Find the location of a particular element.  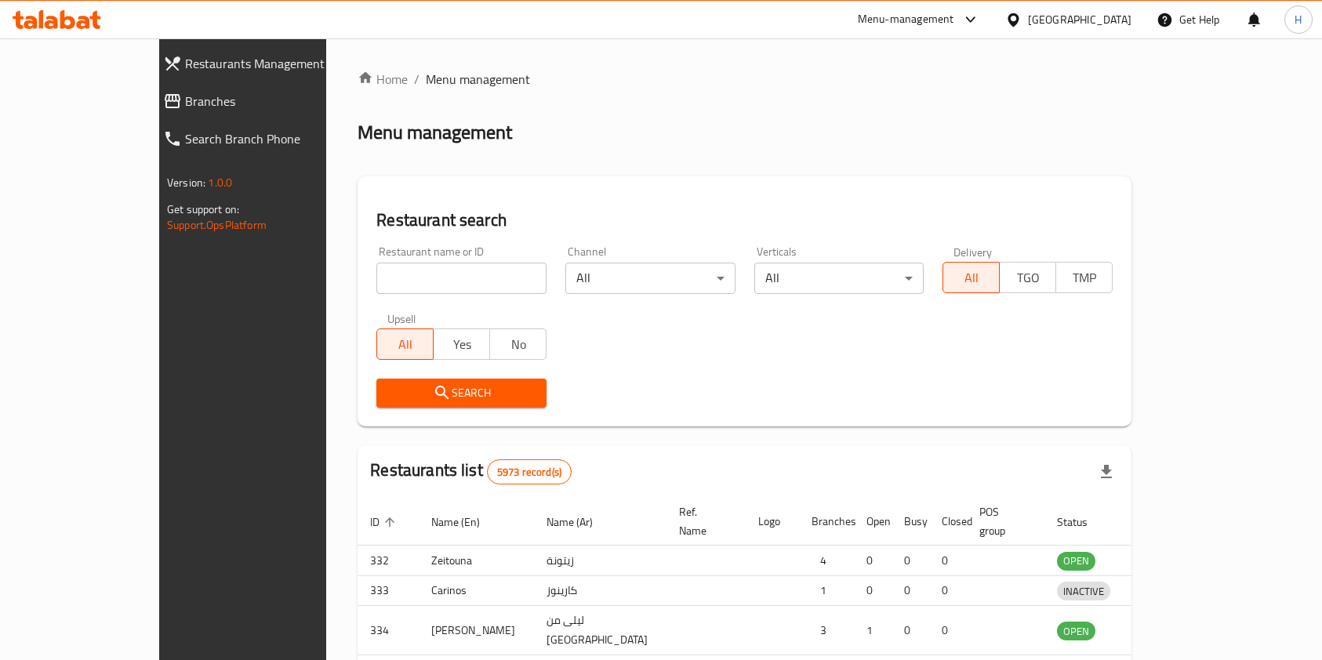

span: No is located at coordinates (518, 344).